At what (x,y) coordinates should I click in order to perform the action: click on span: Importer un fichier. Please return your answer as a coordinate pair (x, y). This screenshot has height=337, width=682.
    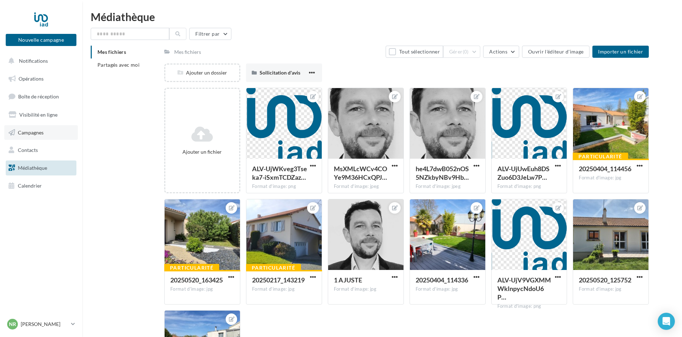
    Looking at the image, I should click on (620, 51).